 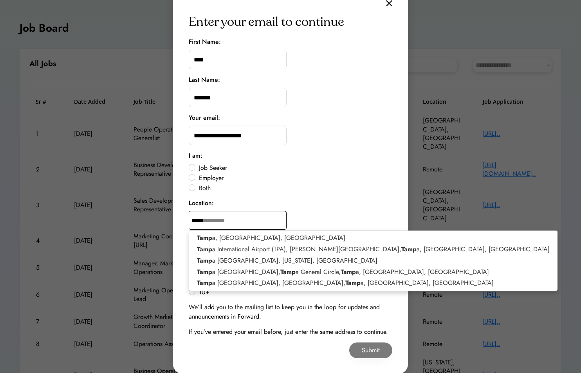 I want to click on button: Submit, so click(x=371, y=351).